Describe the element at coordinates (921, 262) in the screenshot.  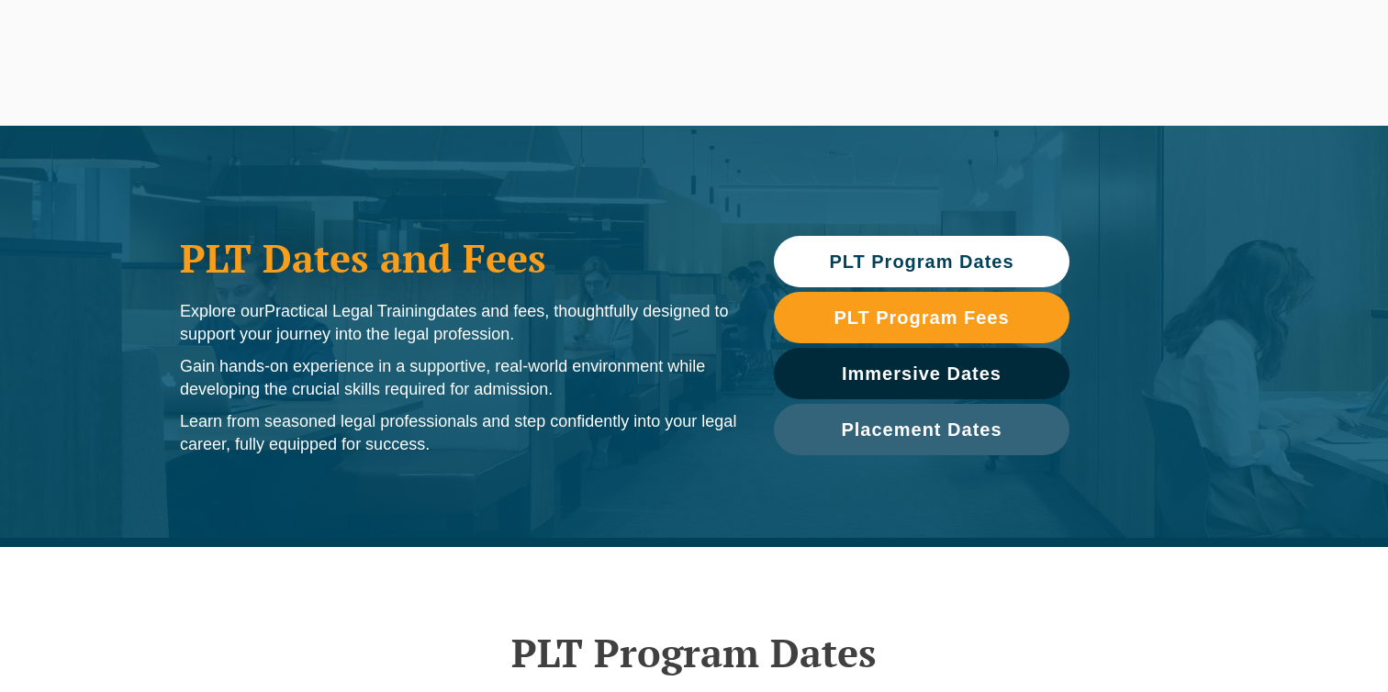
I see `span: PLT Program Dates` at that location.